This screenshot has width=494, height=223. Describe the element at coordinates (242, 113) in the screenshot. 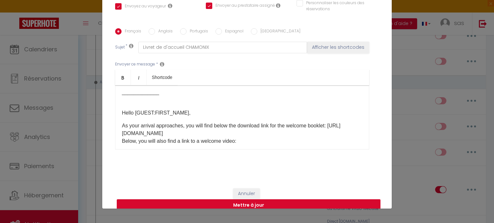

I see `p: Hello [GUEST:FIRST_NAME],` at that location.